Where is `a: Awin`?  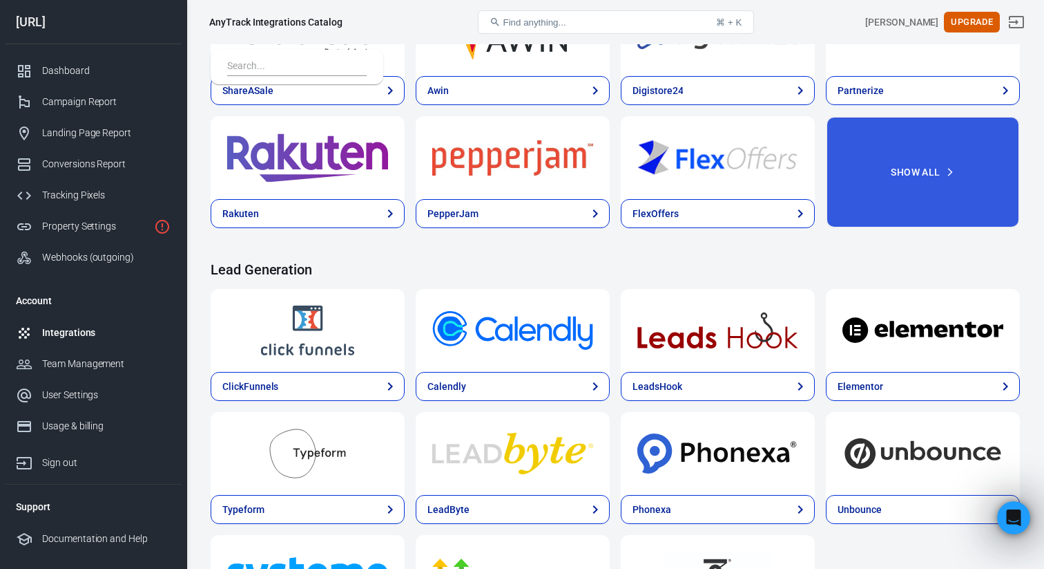 a: Awin is located at coordinates (513, 90).